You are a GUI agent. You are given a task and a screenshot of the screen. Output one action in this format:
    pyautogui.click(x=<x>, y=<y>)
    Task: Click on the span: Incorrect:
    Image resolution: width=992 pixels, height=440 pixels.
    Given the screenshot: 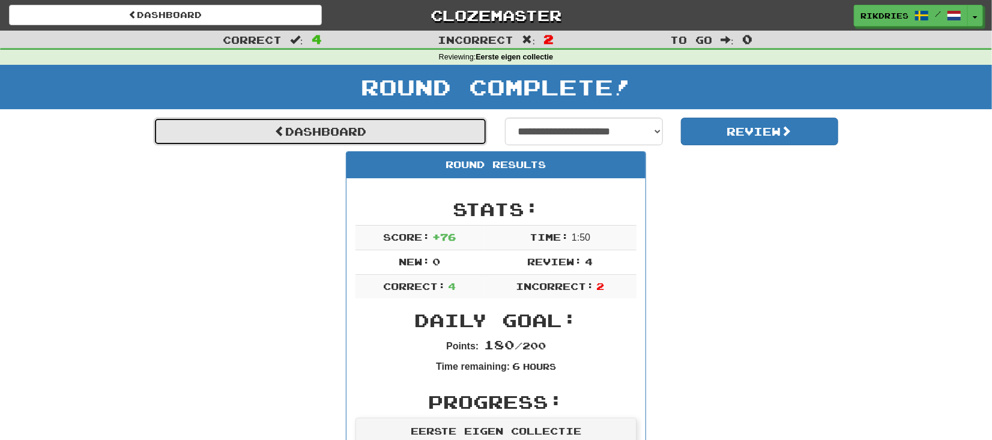 What is the action you would take?
    pyautogui.click(x=555, y=286)
    